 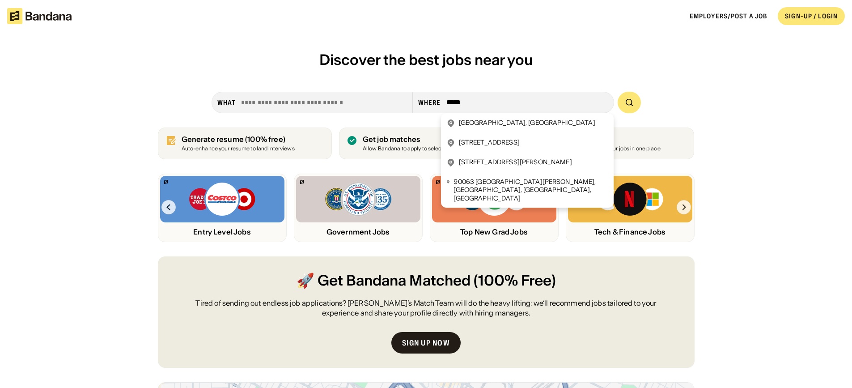 What do you see at coordinates (630, 232) in the screenshot?
I see `div: Tech & Finance Jobs` at bounding box center [630, 232].